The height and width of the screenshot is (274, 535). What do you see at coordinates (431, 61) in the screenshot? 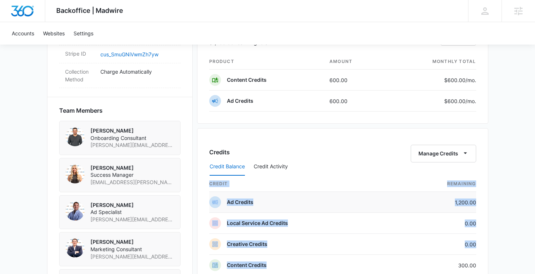
I see `th: monthly total` at bounding box center [431, 61].